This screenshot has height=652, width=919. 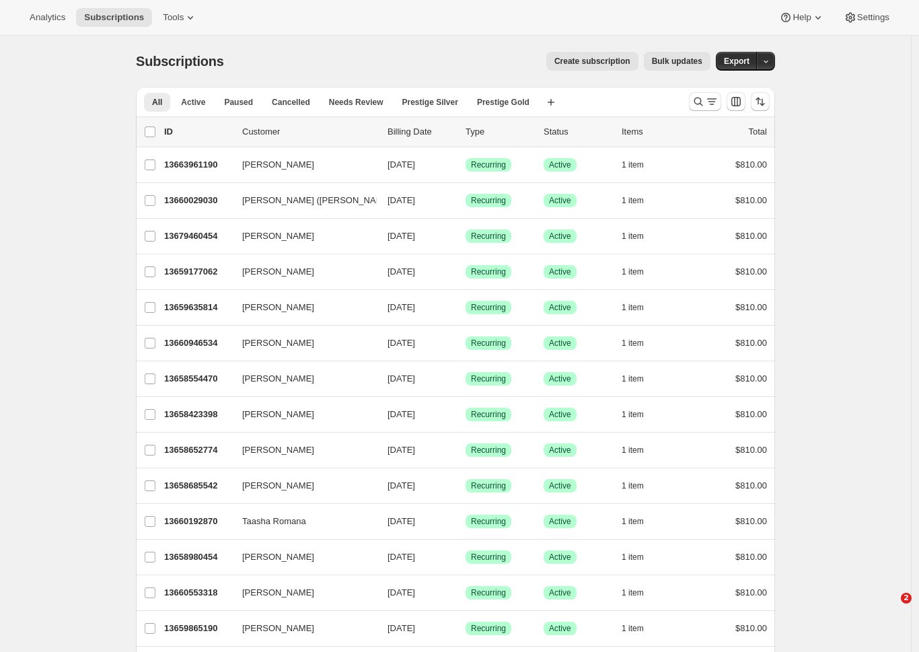 I want to click on span: Subscriptions, so click(x=114, y=17).